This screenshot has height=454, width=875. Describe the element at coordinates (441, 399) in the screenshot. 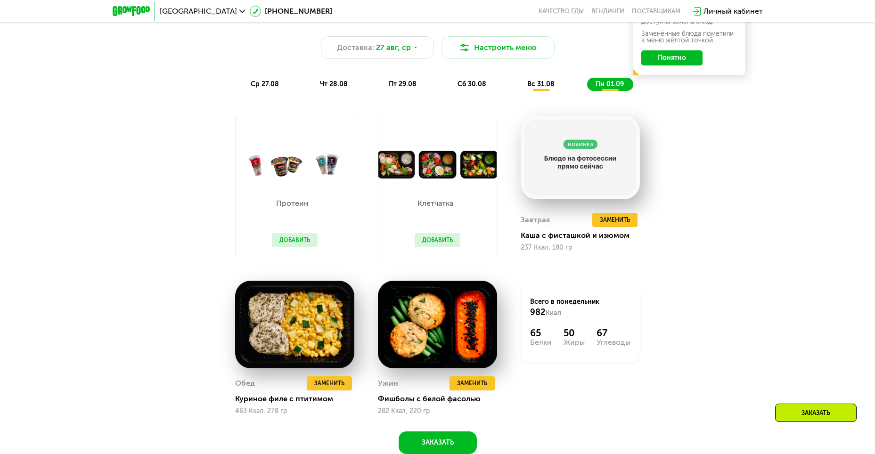

I see `div: Фишболы с белой фасолью` at that location.